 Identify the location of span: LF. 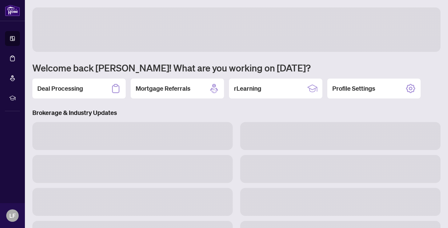
(12, 216).